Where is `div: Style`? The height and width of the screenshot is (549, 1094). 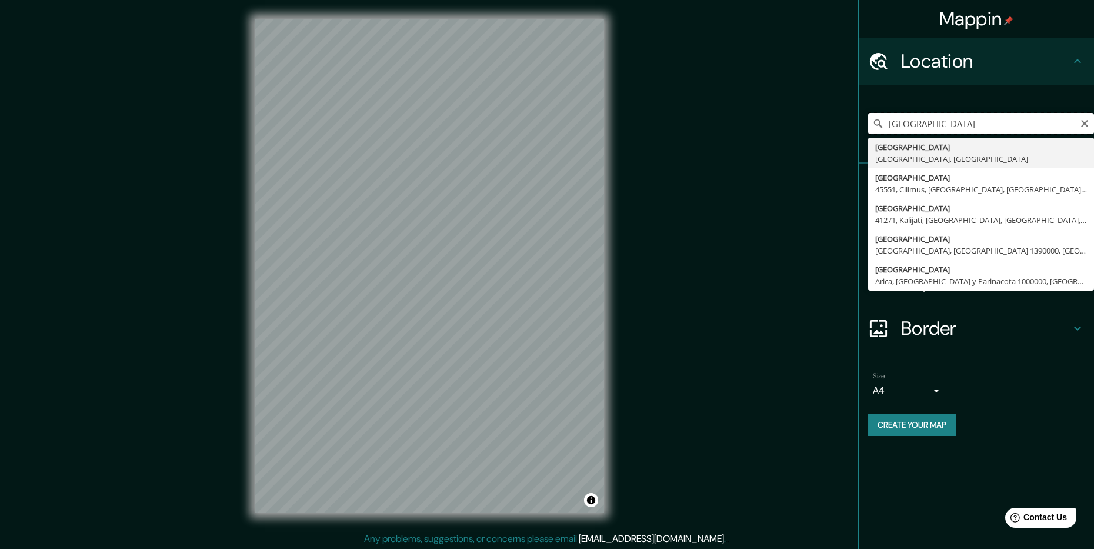 div: Style is located at coordinates (977, 234).